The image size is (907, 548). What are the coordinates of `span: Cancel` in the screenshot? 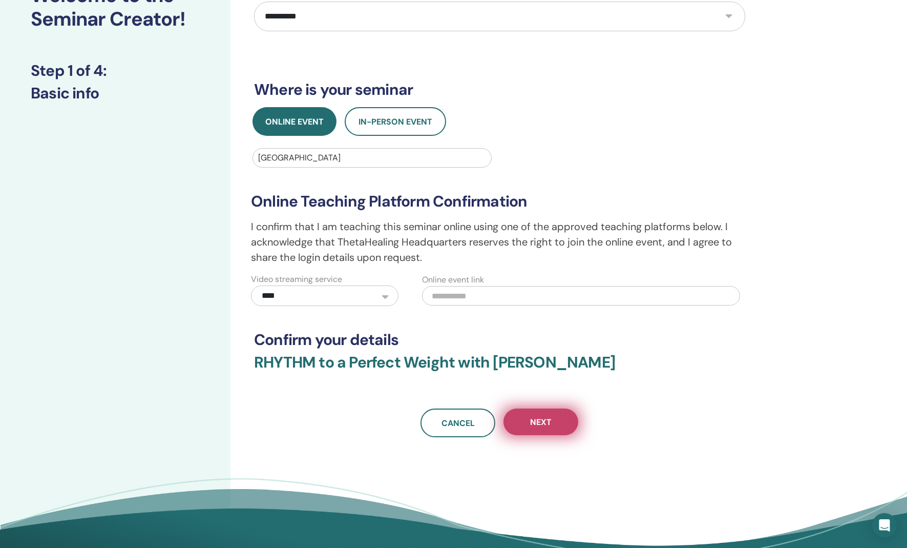 It's located at (458, 423).